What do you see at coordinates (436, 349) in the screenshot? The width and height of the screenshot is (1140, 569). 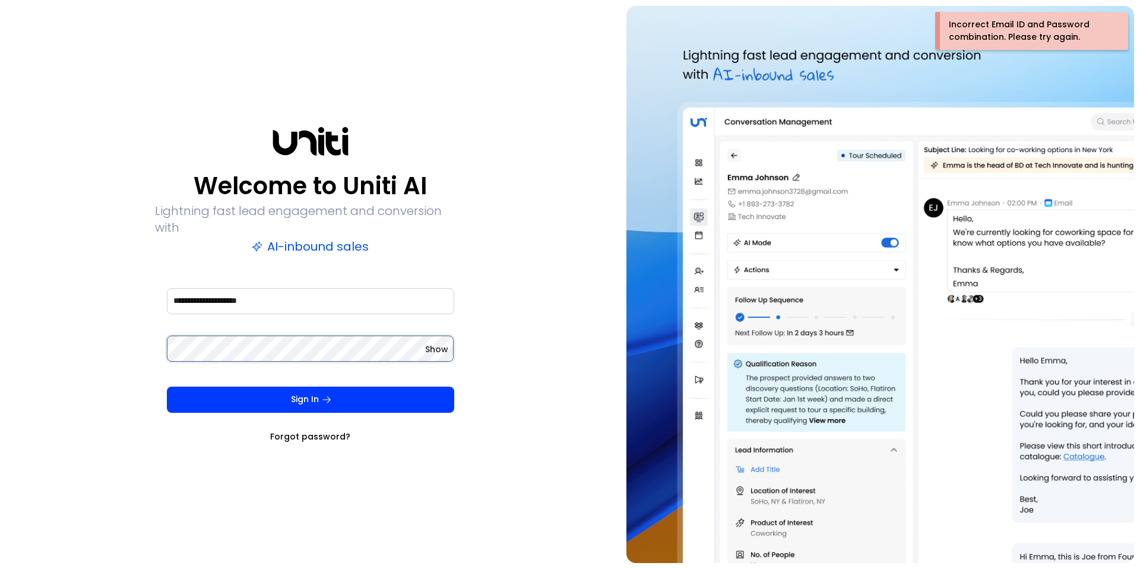 I see `button: Show` at bounding box center [436, 349].